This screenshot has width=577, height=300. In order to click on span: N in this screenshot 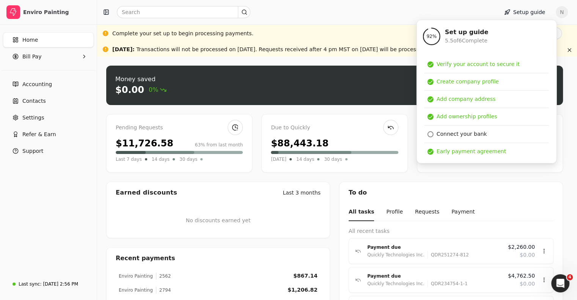, I will do `click(562, 12)`.